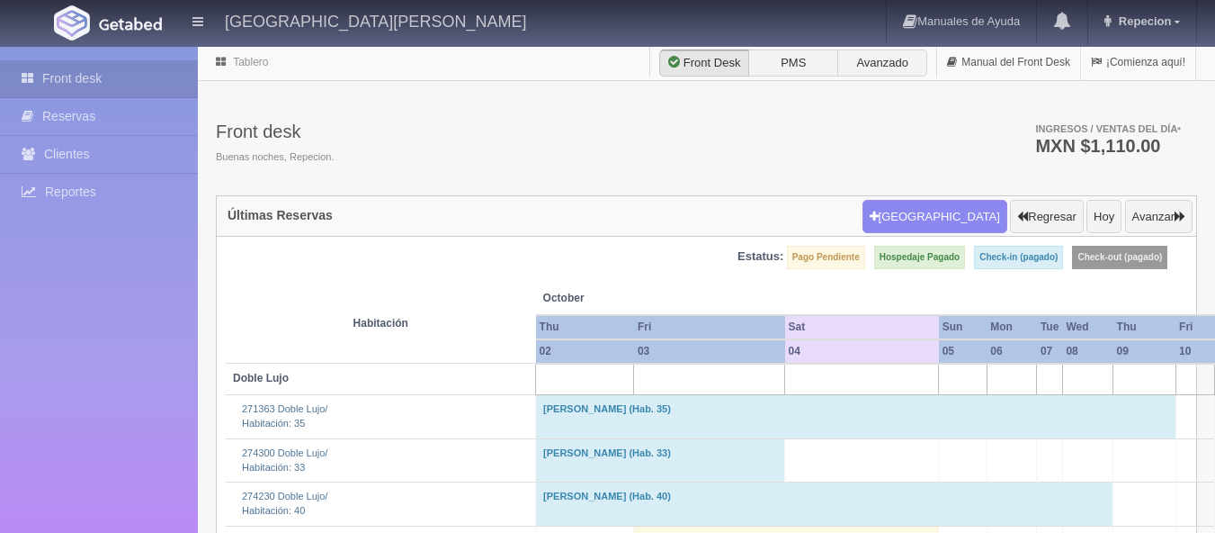 This screenshot has height=533, width=1215. What do you see at coordinates (660, 298) in the screenshot?
I see `span: October` at bounding box center [660, 298].